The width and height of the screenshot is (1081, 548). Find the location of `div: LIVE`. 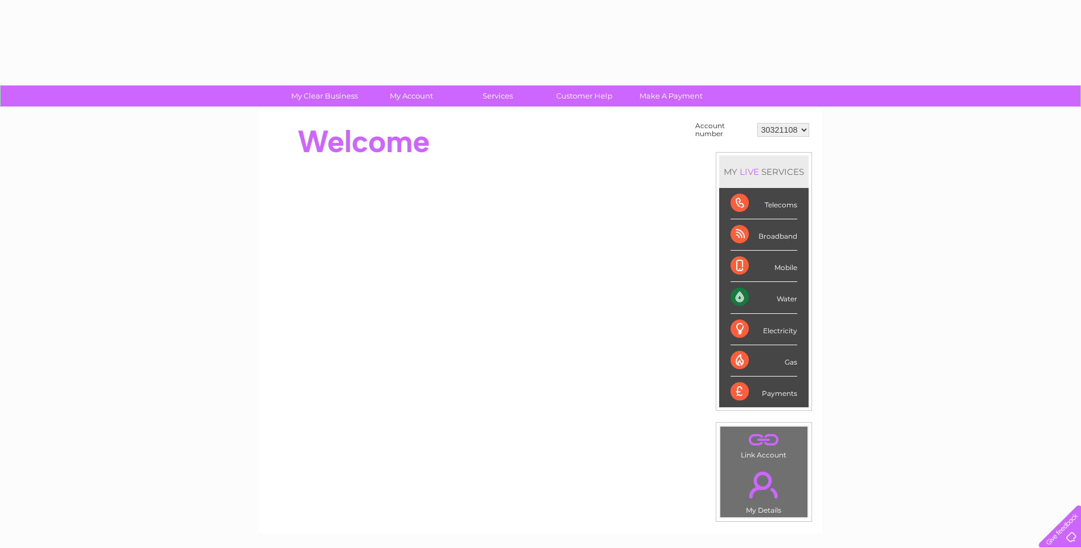

div: LIVE is located at coordinates (750, 172).